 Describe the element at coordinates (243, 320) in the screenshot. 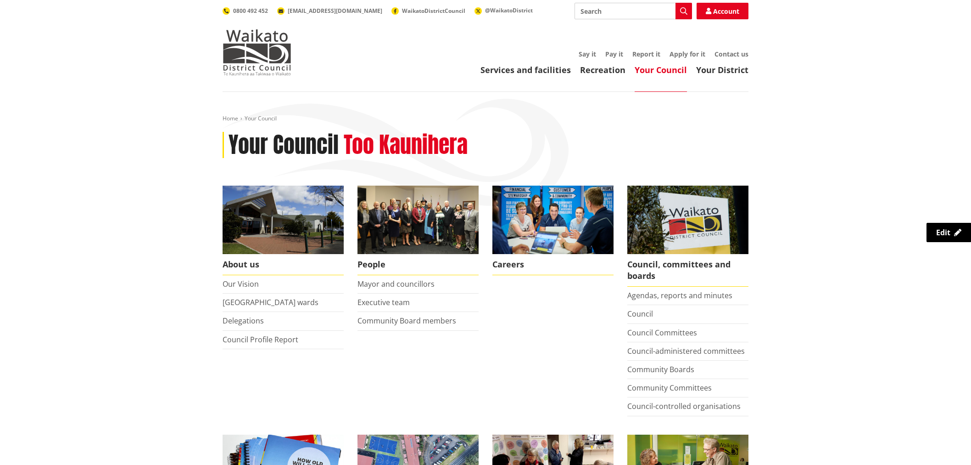

I see `a: Delegations` at that location.